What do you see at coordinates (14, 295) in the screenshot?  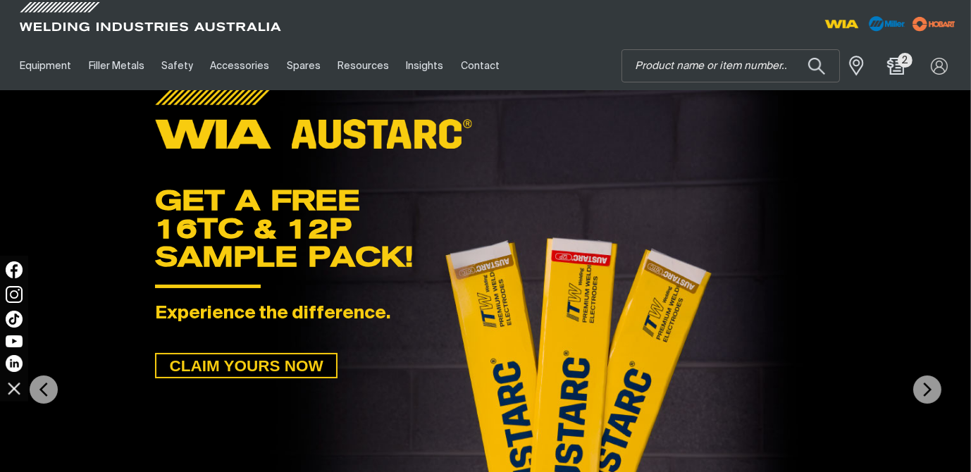 I see `img: Instagram` at bounding box center [14, 295].